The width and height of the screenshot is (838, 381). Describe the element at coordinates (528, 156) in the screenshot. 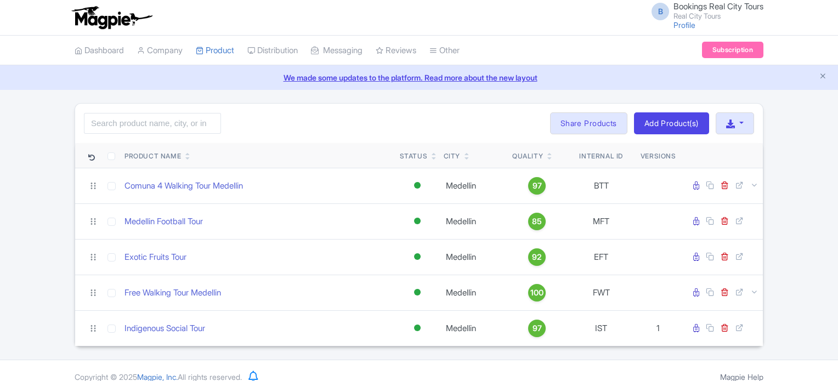

I see `div: Quality` at that location.